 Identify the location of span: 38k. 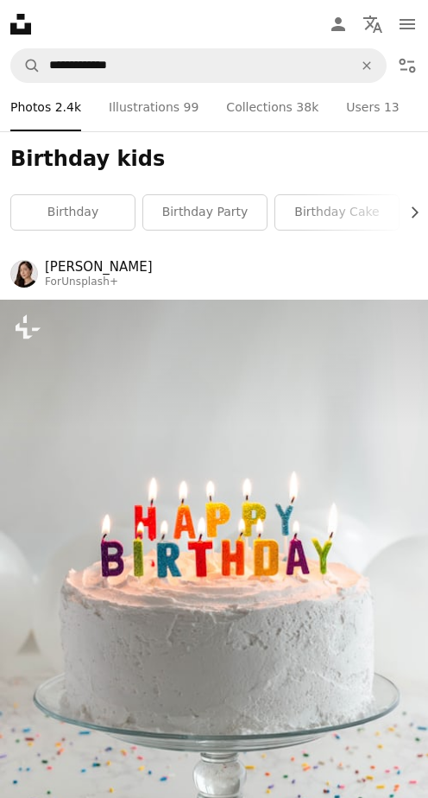
(307, 107).